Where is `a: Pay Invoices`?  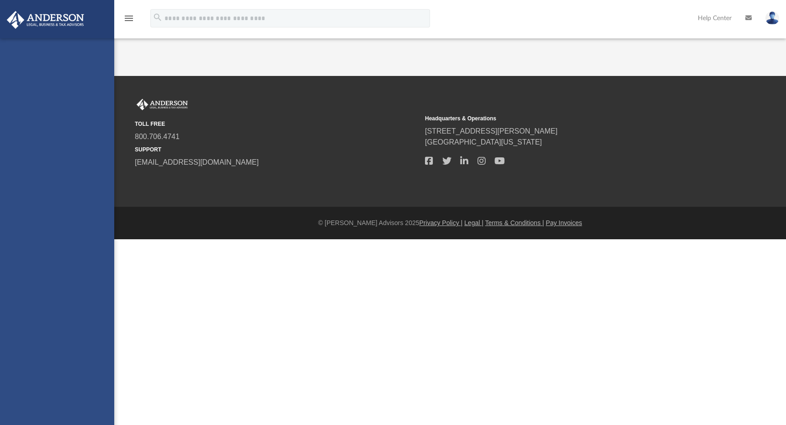 a: Pay Invoices is located at coordinates (563, 223).